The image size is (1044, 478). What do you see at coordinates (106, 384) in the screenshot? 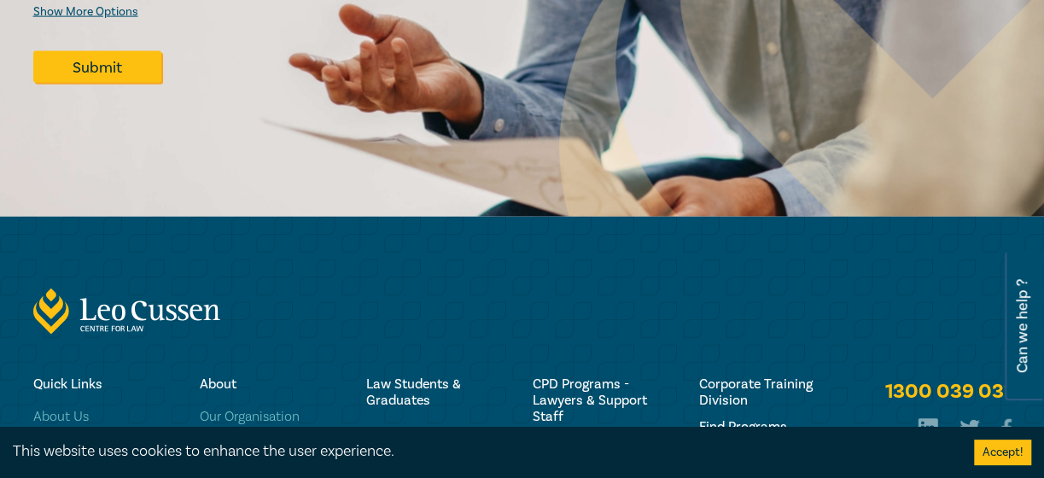
I see `h6: Quick Links` at bounding box center [106, 384].